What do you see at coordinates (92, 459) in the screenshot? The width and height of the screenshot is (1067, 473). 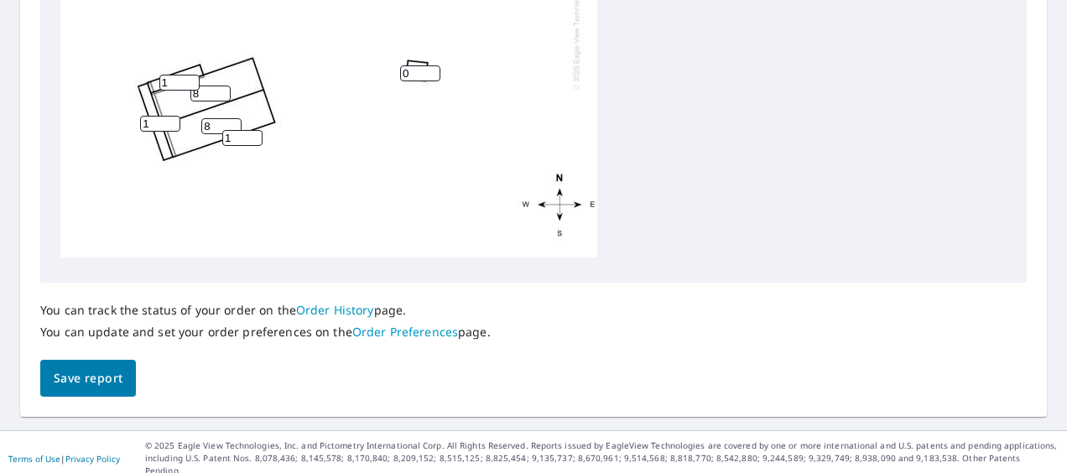 I see `a: Privacy Policy` at bounding box center [92, 459].